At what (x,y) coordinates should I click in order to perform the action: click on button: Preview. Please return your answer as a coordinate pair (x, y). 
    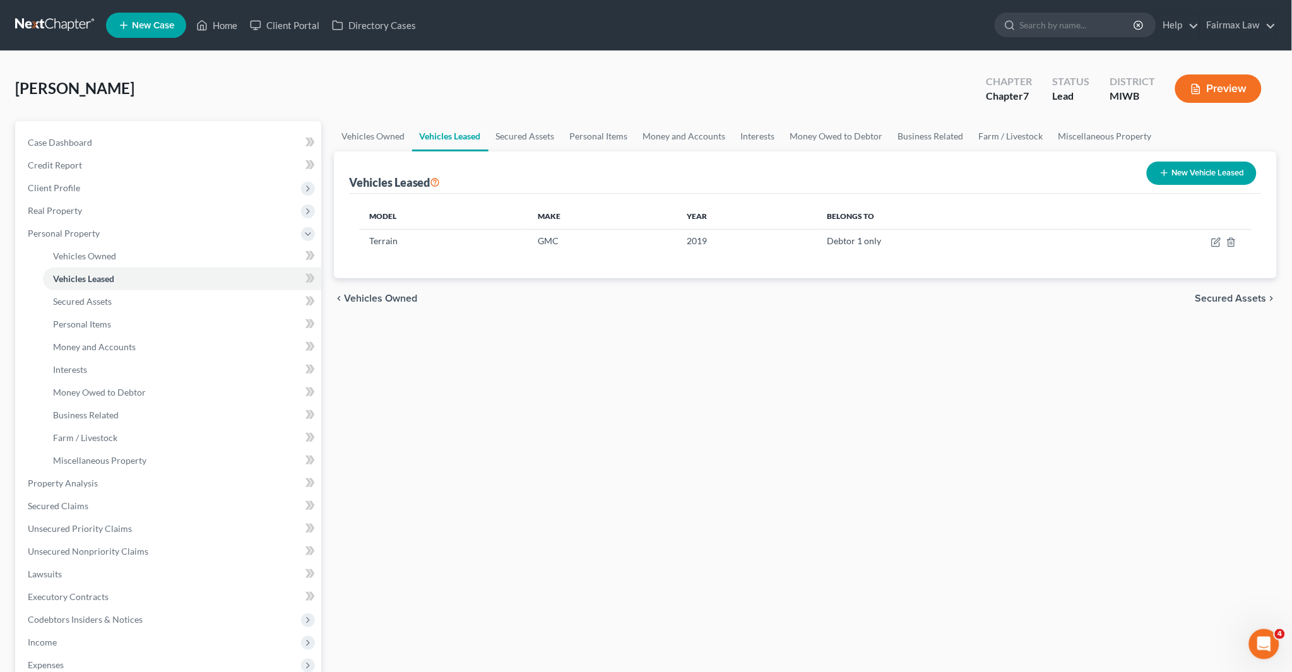
    Looking at the image, I should click on (1218, 88).